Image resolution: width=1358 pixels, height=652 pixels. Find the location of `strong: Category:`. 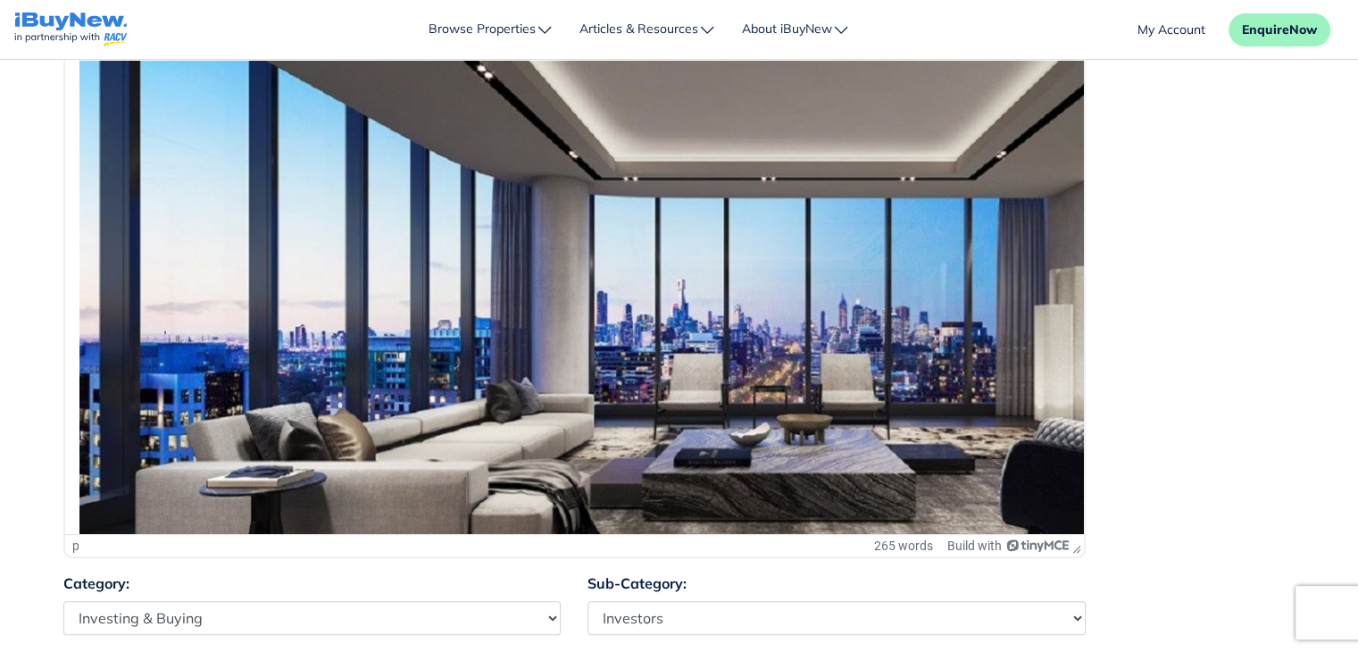

strong: Category: is located at coordinates (96, 583).